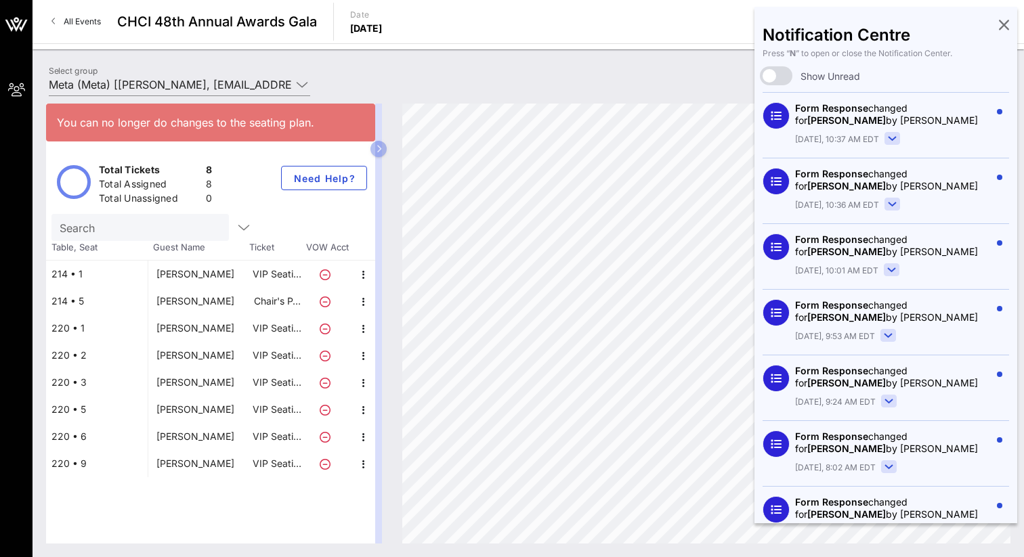 The width and height of the screenshot is (1024, 557). What do you see at coordinates (97, 328) in the screenshot?
I see `div: 220 • 1` at bounding box center [97, 328].